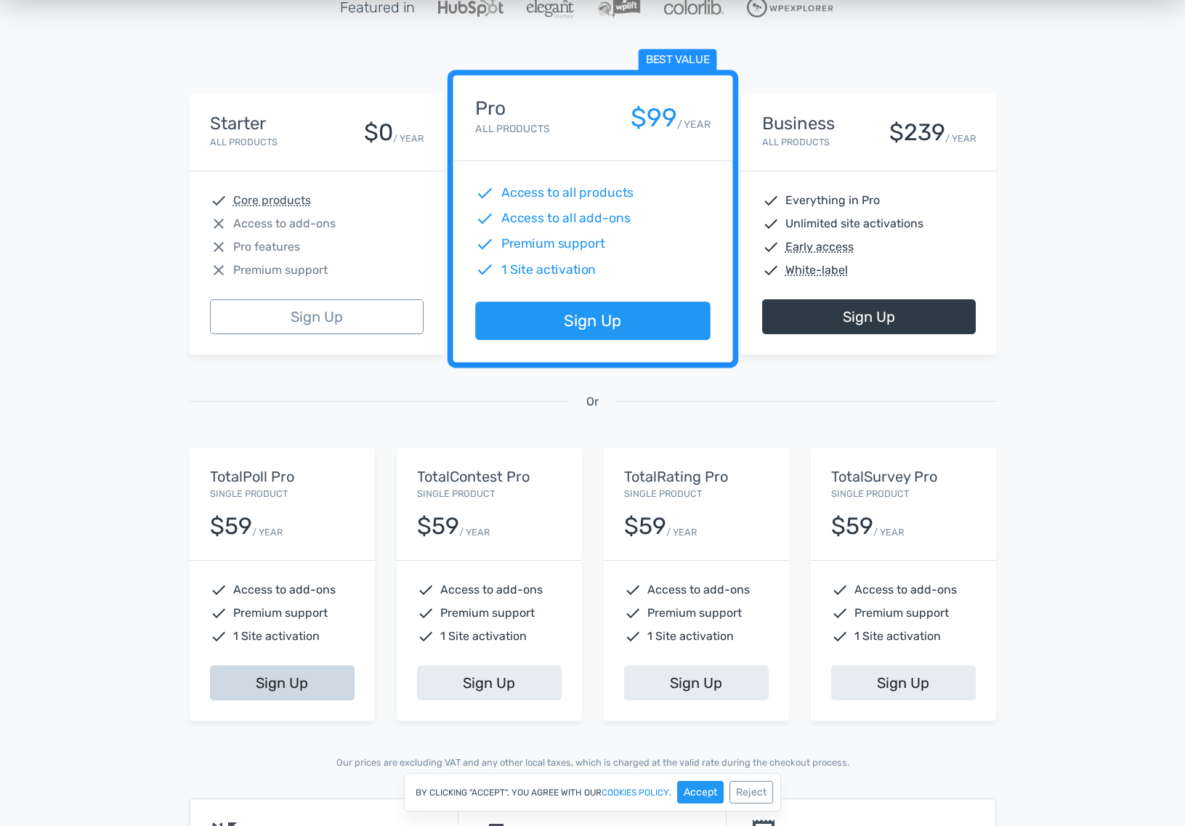  I want to click on span: Pro features, so click(267, 247).